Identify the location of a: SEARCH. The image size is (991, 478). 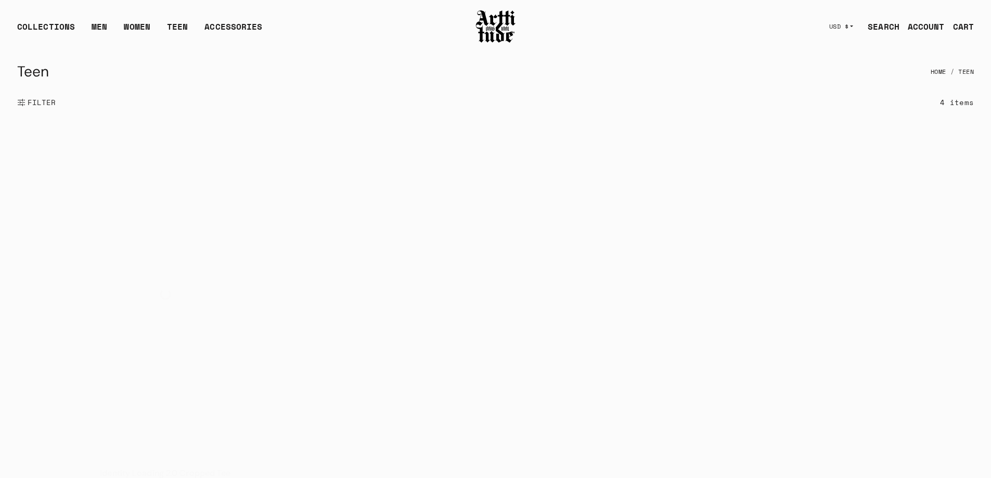
(879, 27).